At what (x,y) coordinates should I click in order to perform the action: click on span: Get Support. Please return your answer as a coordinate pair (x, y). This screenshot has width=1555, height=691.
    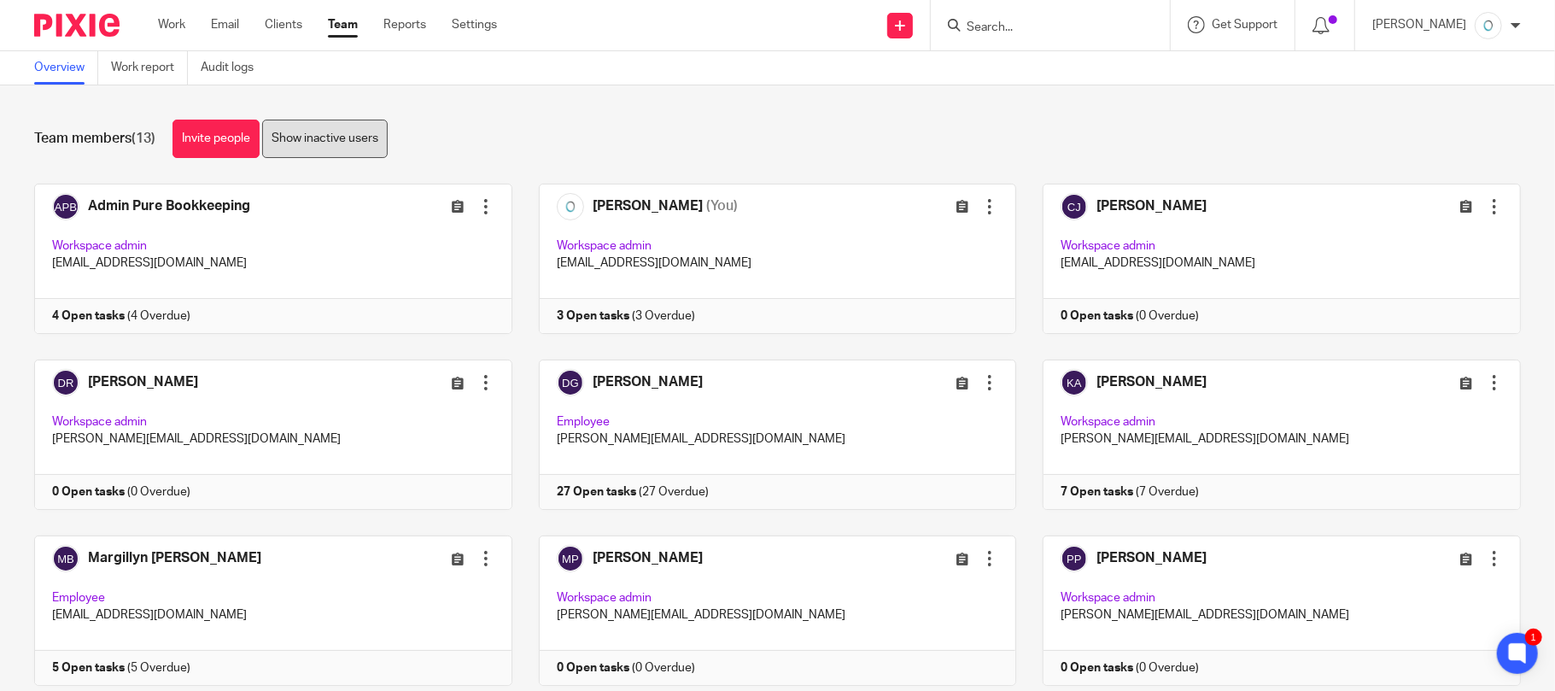
    Looking at the image, I should click on (1244, 25).